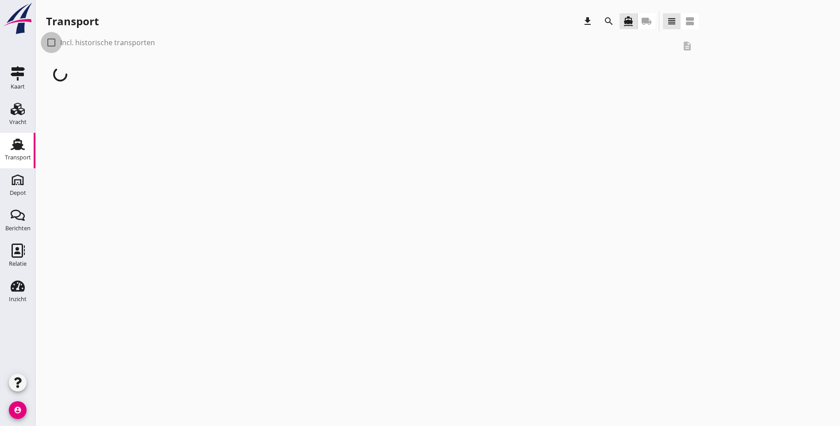 The image size is (840, 426). Describe the element at coordinates (647, 21) in the screenshot. I see `i: local_shipping` at that location.